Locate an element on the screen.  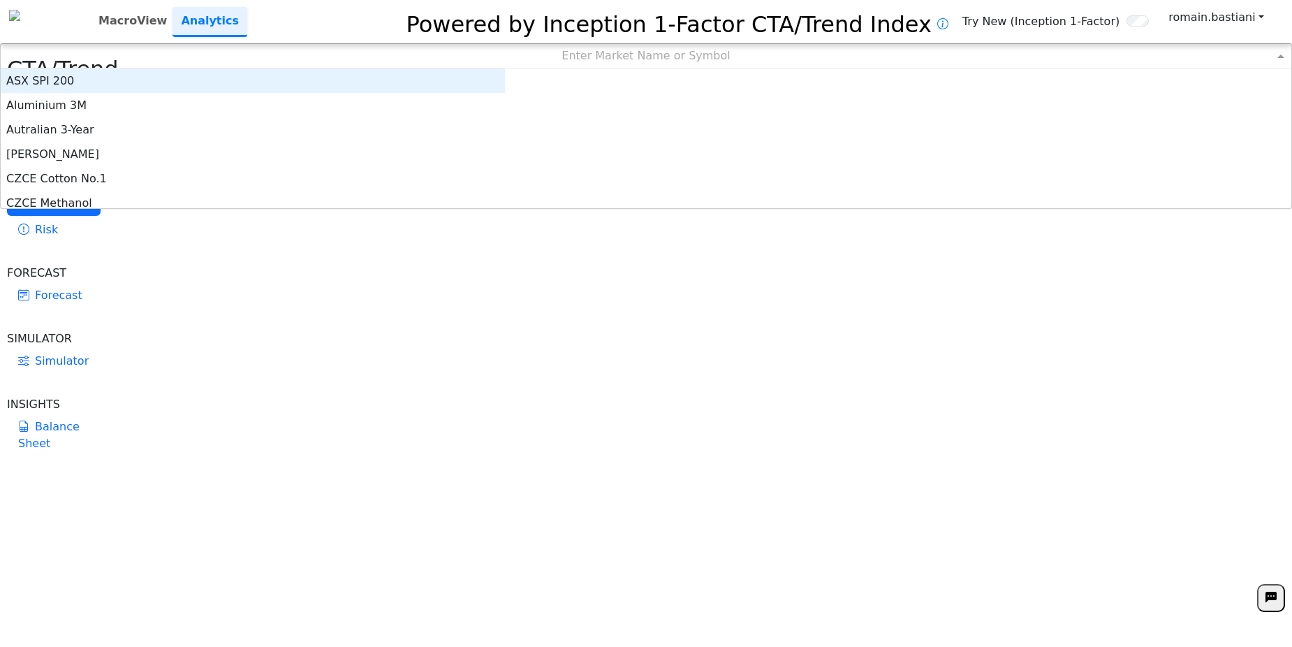
div: CZCE Cotton No.1 is located at coordinates (253, 178).